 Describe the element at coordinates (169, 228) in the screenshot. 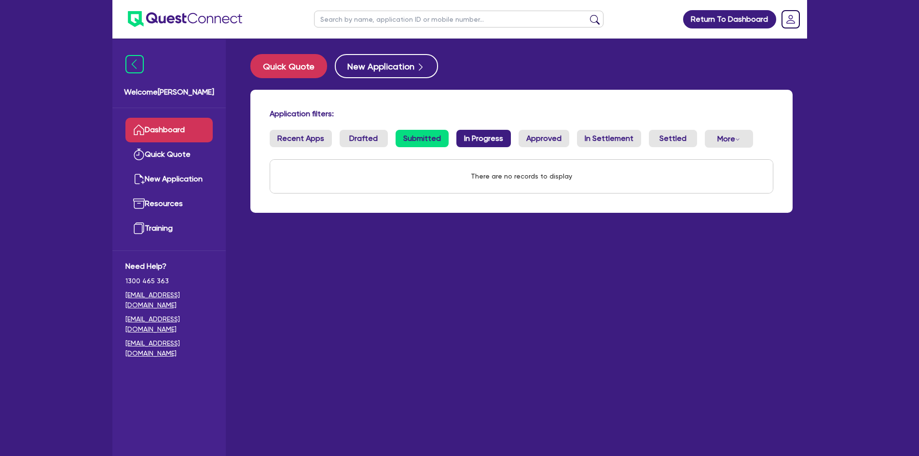

I see `a: Training` at that location.